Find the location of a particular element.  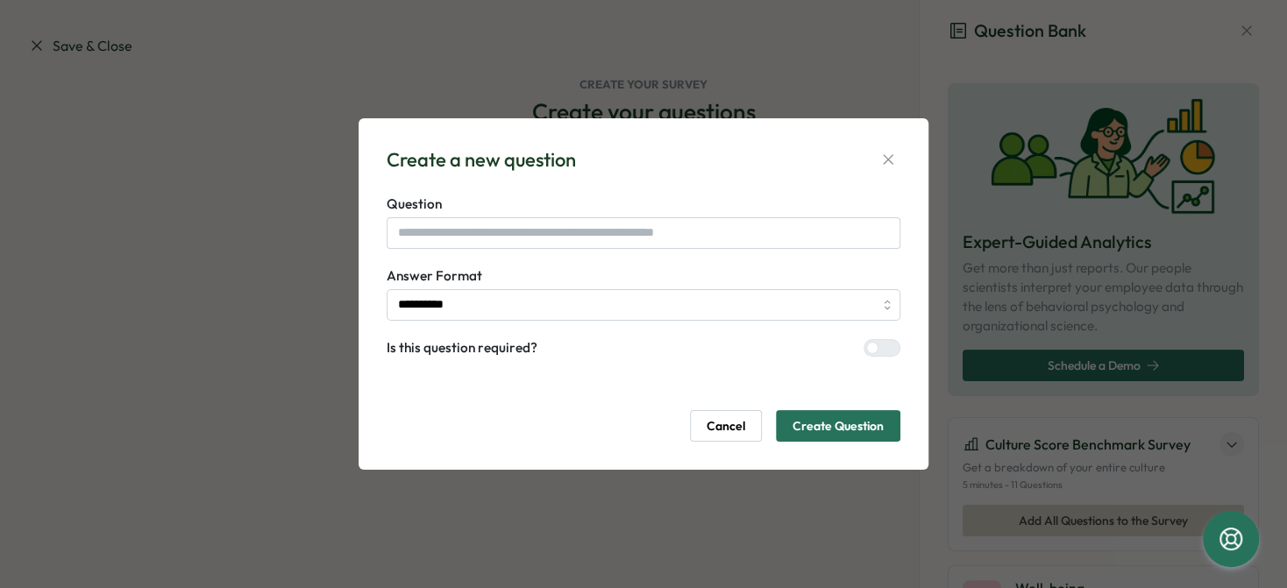

div: Create a new question is located at coordinates (481, 160).